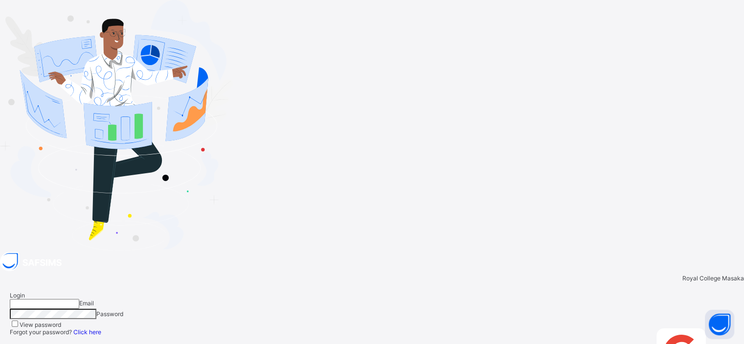 The width and height of the screenshot is (744, 344). What do you see at coordinates (17, 295) in the screenshot?
I see `span: Login` at bounding box center [17, 295].